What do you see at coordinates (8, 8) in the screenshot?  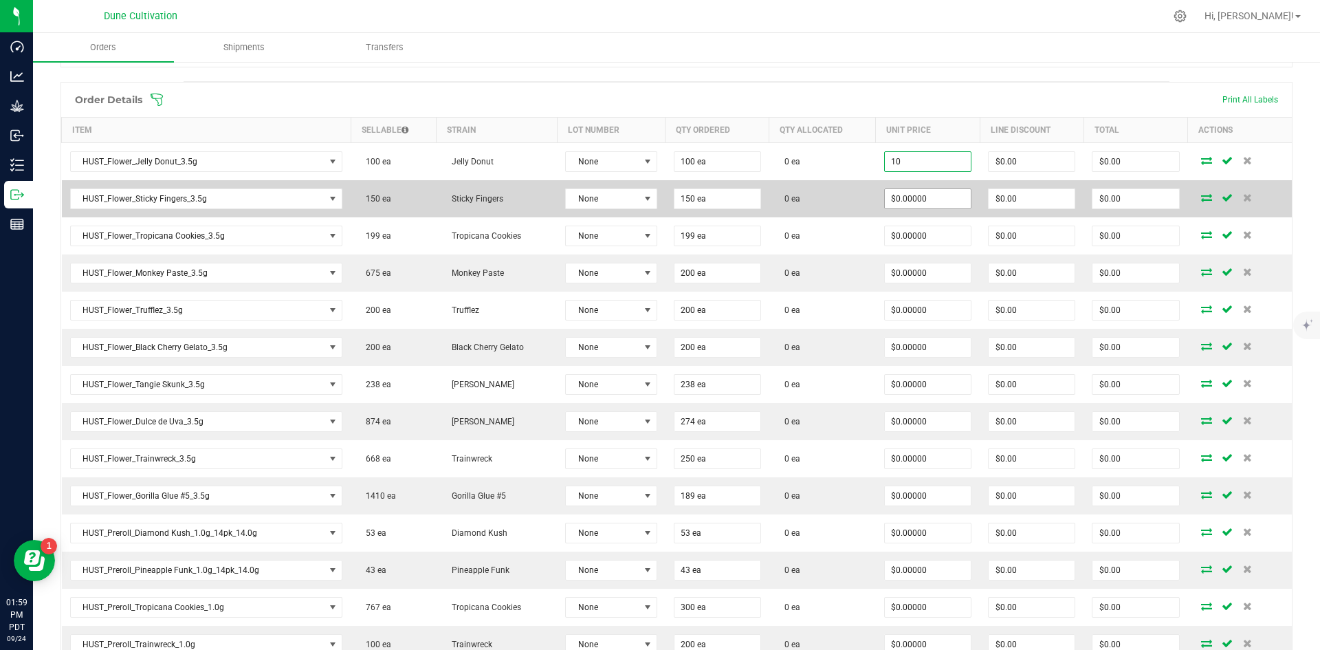 I see `span: 1` at bounding box center [8, 8].